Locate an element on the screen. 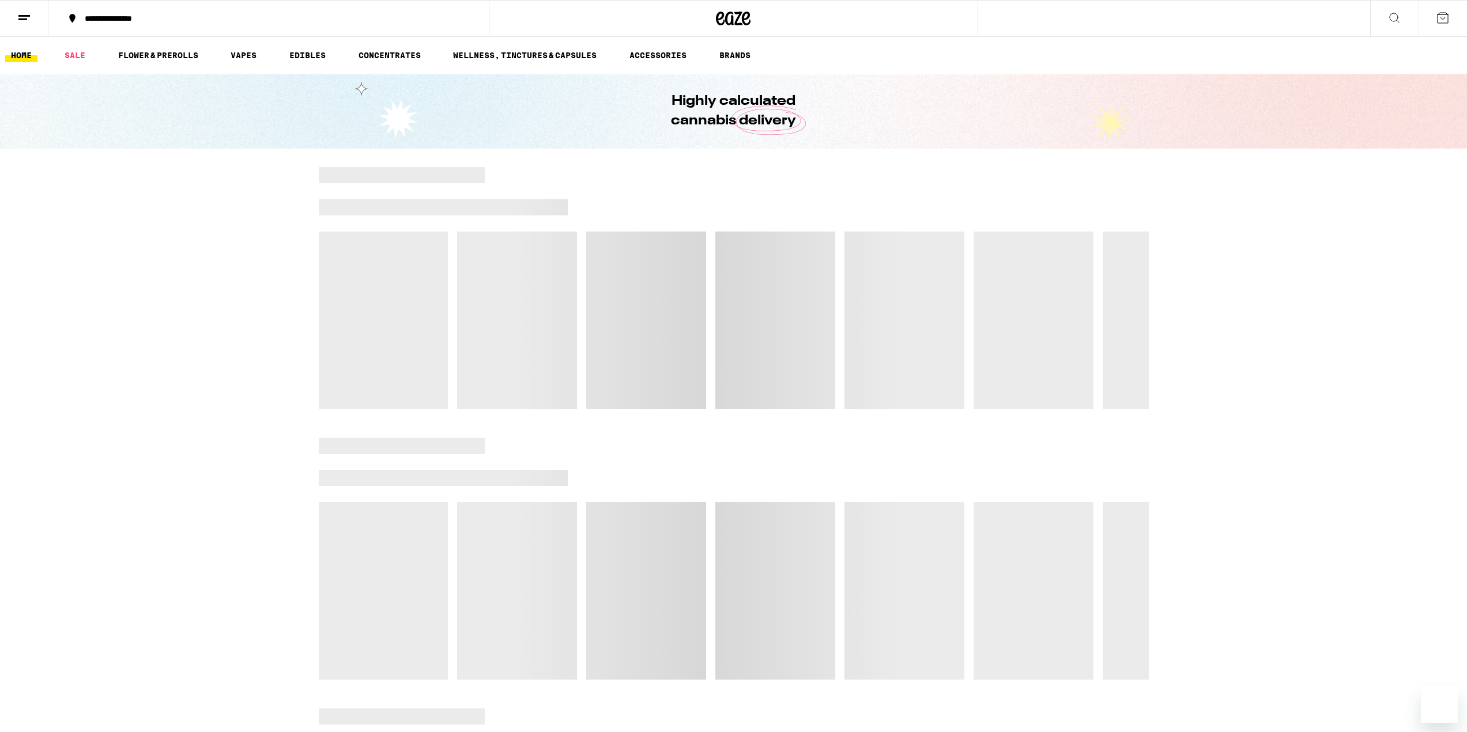 This screenshot has height=732, width=1467. a: VAPES is located at coordinates (243, 55).